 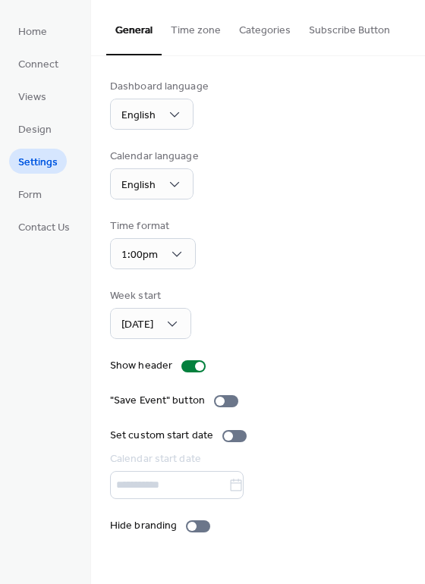 What do you see at coordinates (44, 226) in the screenshot?
I see `a: Contact Us` at bounding box center [44, 226].